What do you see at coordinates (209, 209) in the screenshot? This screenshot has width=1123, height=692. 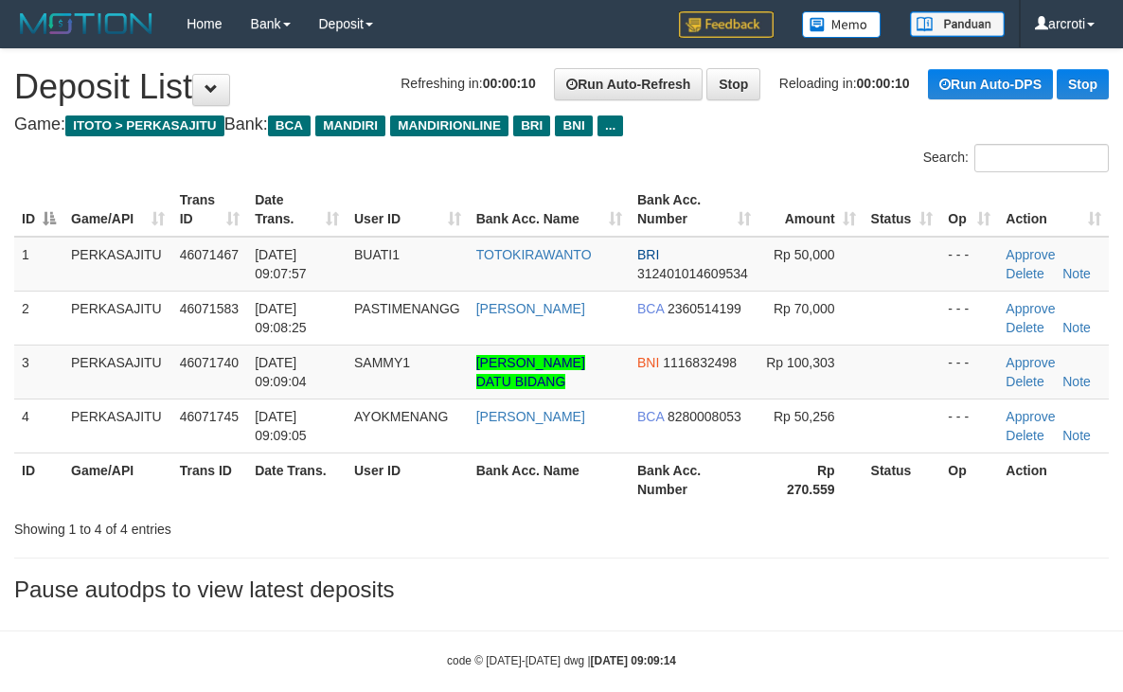 I see `th: Trans ID: activate to sort column ascending` at bounding box center [209, 209].